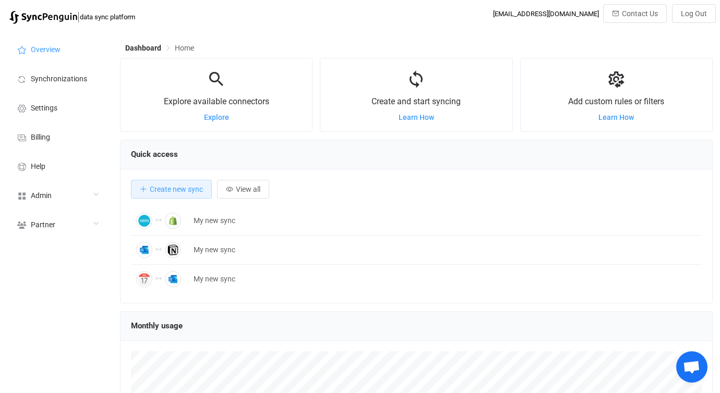  I want to click on div: Breadcrumb, so click(160, 48).